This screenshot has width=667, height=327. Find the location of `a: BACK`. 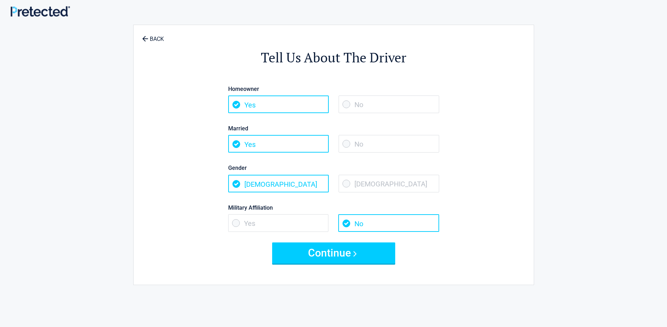

a: BACK is located at coordinates (153, 36).